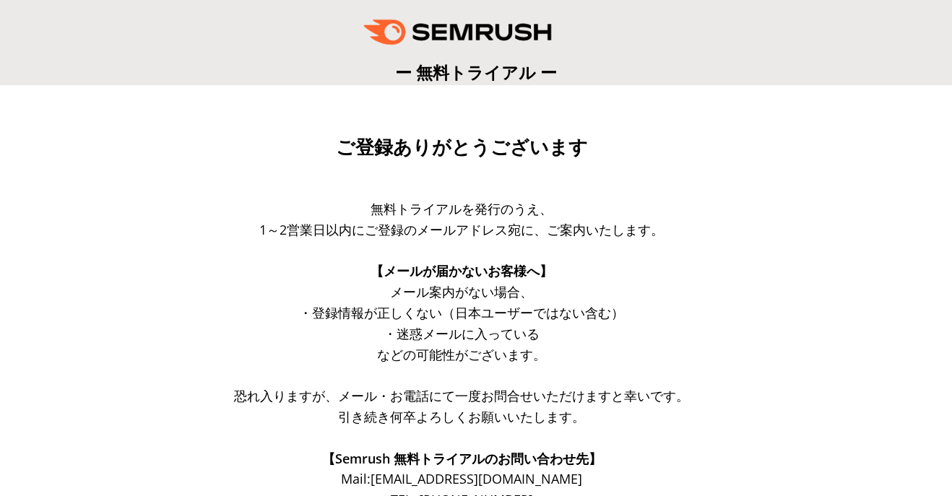 This screenshot has width=952, height=496. What do you see at coordinates (462, 396) in the screenshot?
I see `span: 恐れ入りますが、メール・お電話にて一度お問合せいただけますと幸いです。` at bounding box center [462, 396].